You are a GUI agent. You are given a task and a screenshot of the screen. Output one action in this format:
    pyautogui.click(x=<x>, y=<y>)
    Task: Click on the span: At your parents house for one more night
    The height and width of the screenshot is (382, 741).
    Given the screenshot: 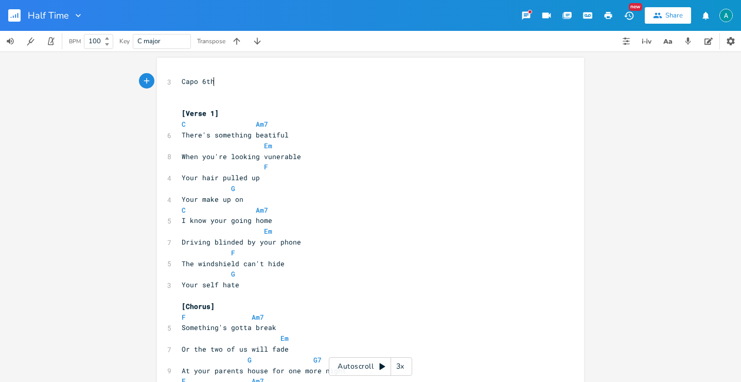 What is the action you would take?
    pyautogui.click(x=264, y=370)
    